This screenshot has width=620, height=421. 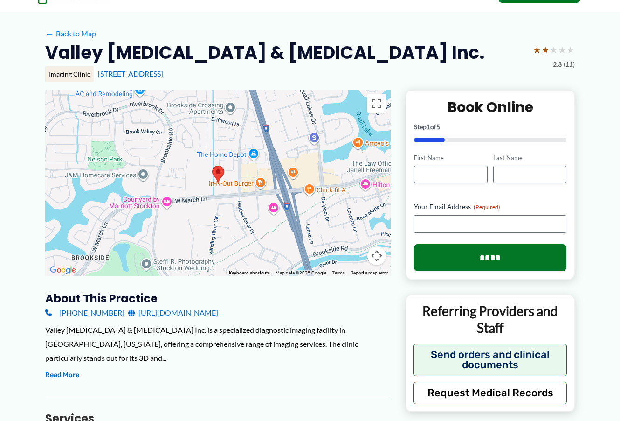 I want to click on p: Referring Providers and Staff, so click(x=490, y=319).